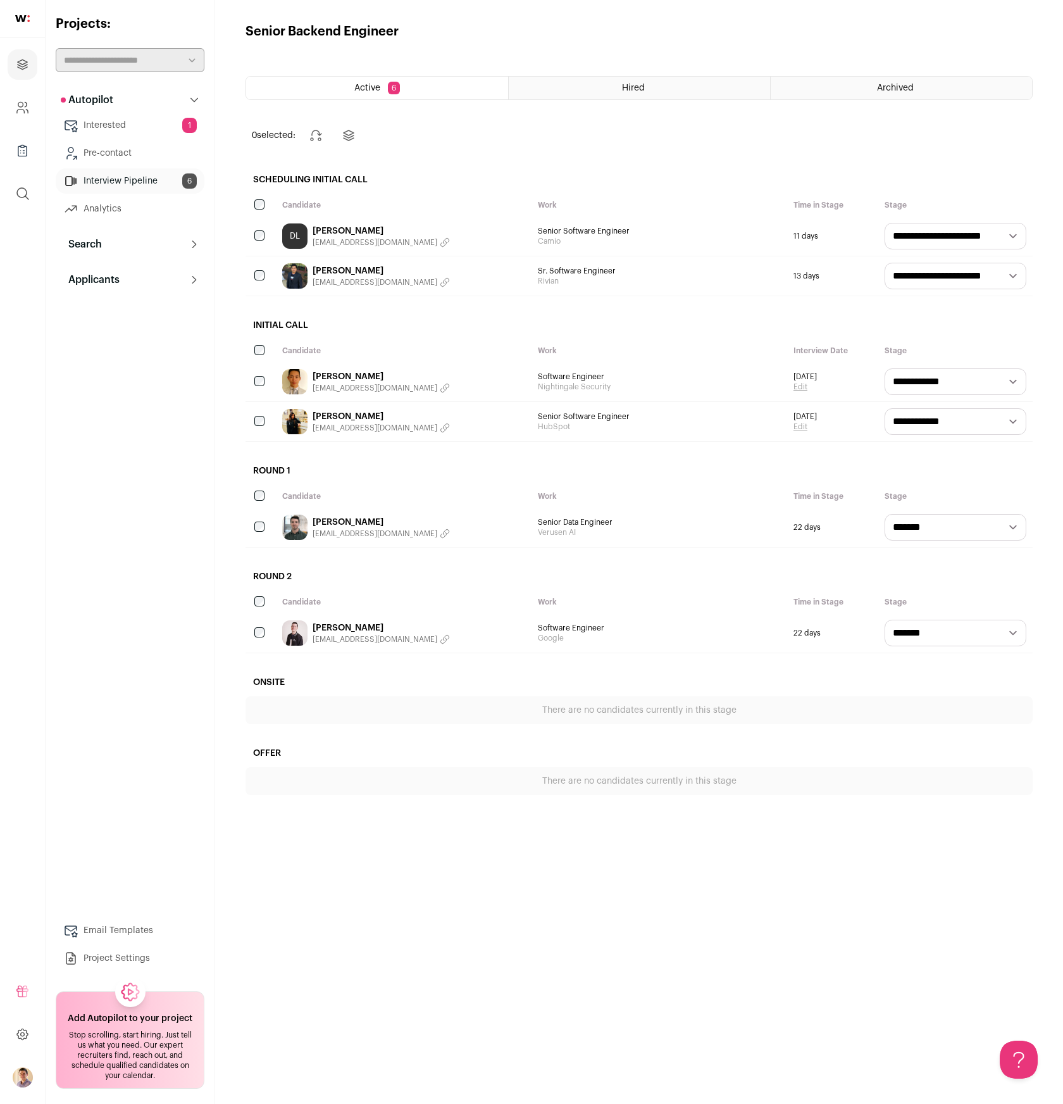  Describe the element at coordinates (273, 135) in the screenshot. I see `span: selected:` at that location.